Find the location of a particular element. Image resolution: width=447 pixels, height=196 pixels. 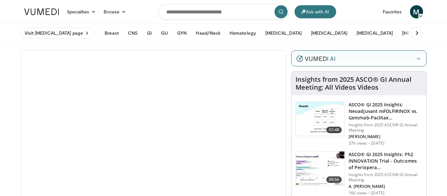

h3: ASCO® GI 2025 Insights: Neoadjuvant mFOLFIRINOX vs. Gem/nab-Paclitax… is located at coordinates (385, 111).